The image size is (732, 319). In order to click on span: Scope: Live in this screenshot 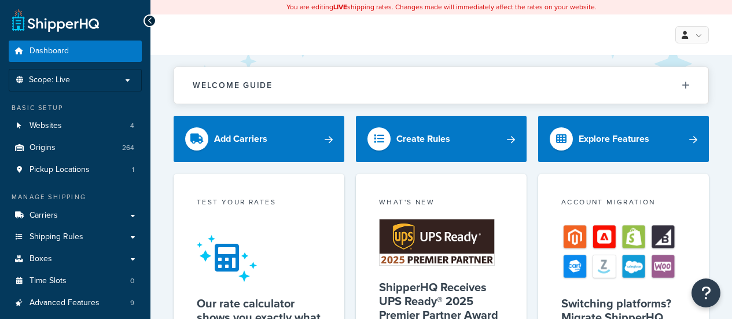, I will do `click(49, 80)`.